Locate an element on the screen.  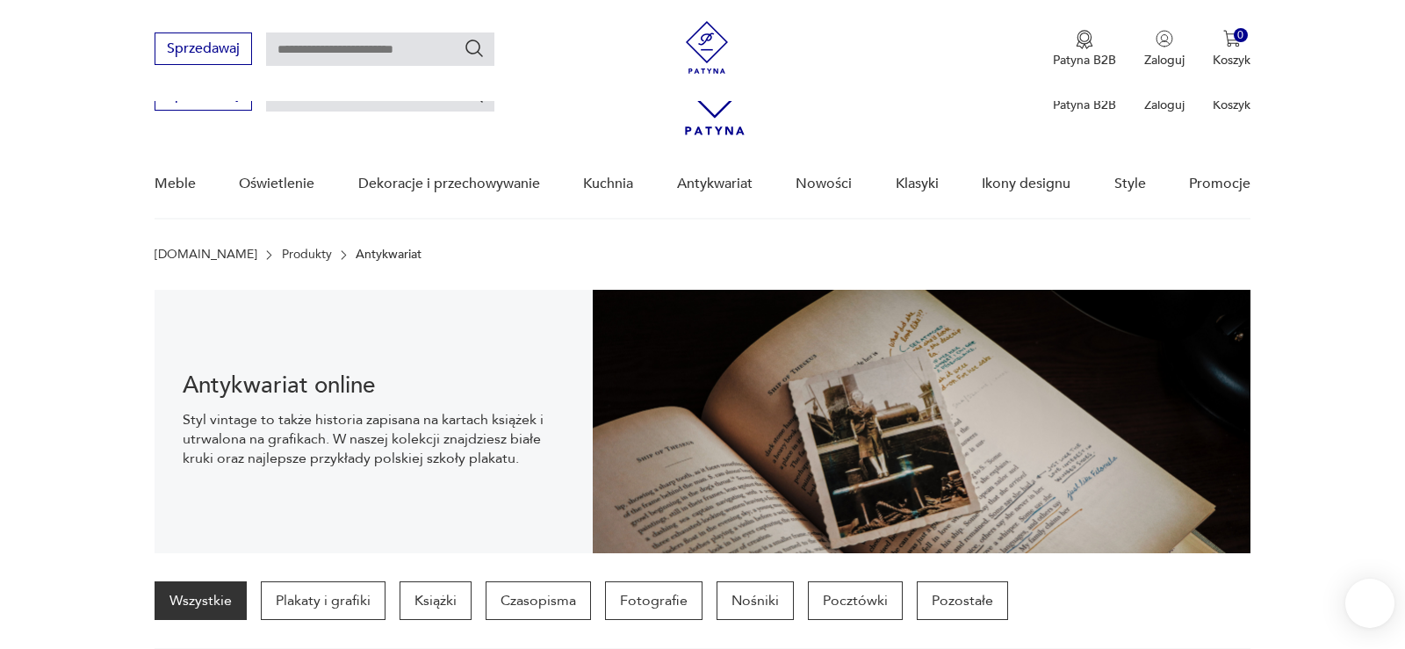
a: Style is located at coordinates (1130, 183).